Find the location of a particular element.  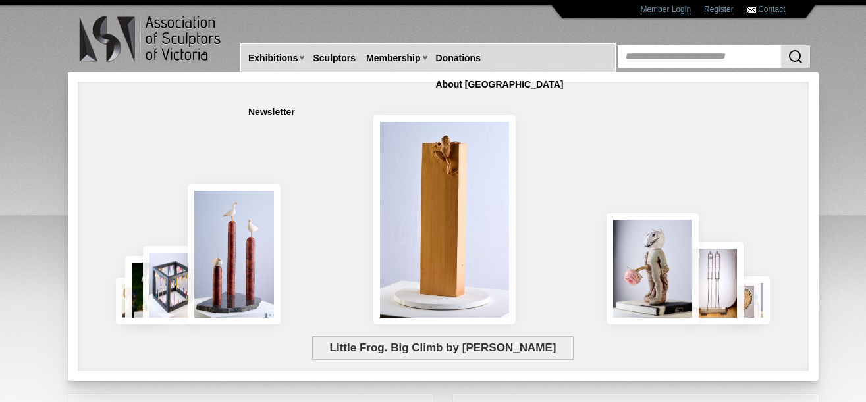

img: Contact ASV is located at coordinates (751, 10).